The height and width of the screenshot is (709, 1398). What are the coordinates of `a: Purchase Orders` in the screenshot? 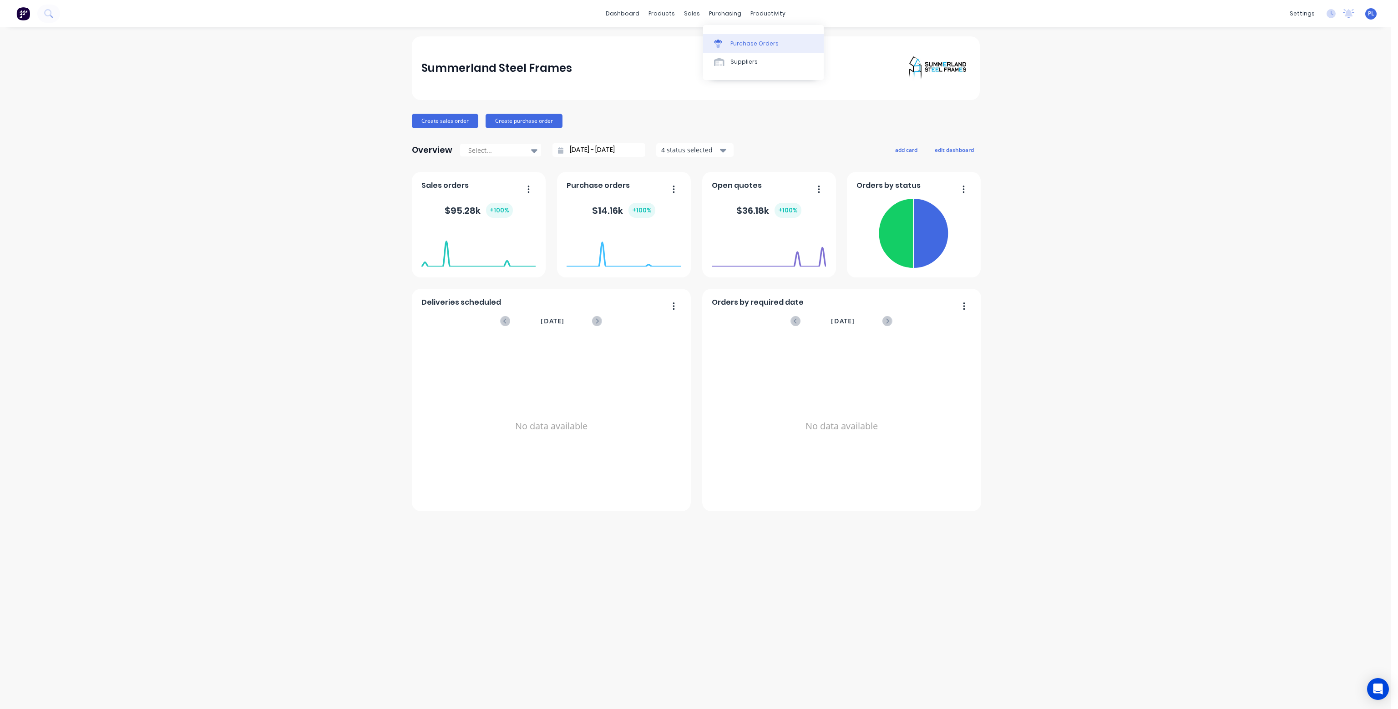 It's located at (763, 43).